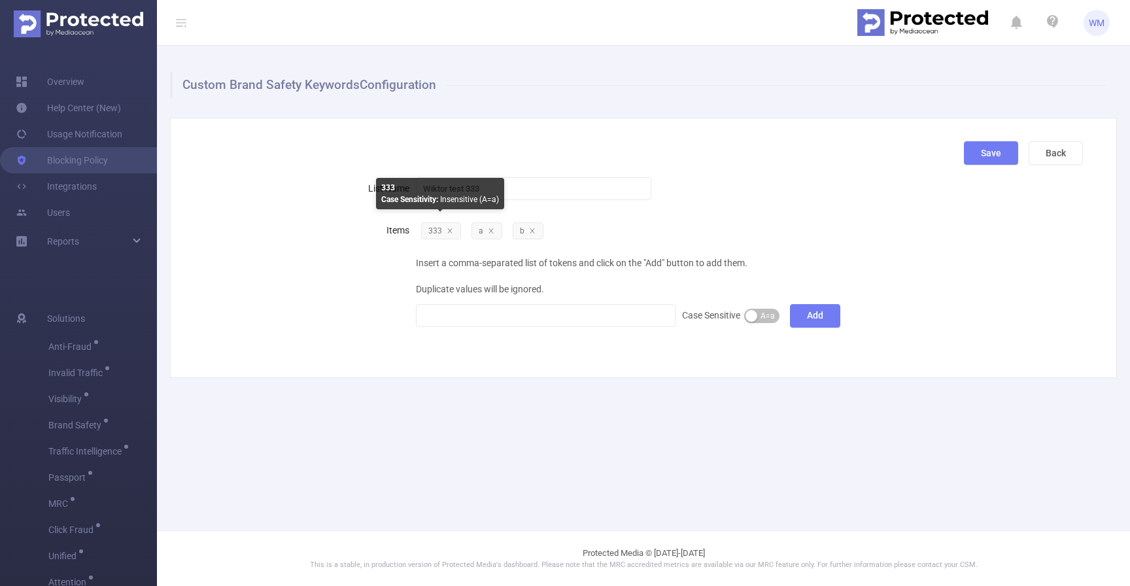  I want to click on span: Reports, so click(63, 241).